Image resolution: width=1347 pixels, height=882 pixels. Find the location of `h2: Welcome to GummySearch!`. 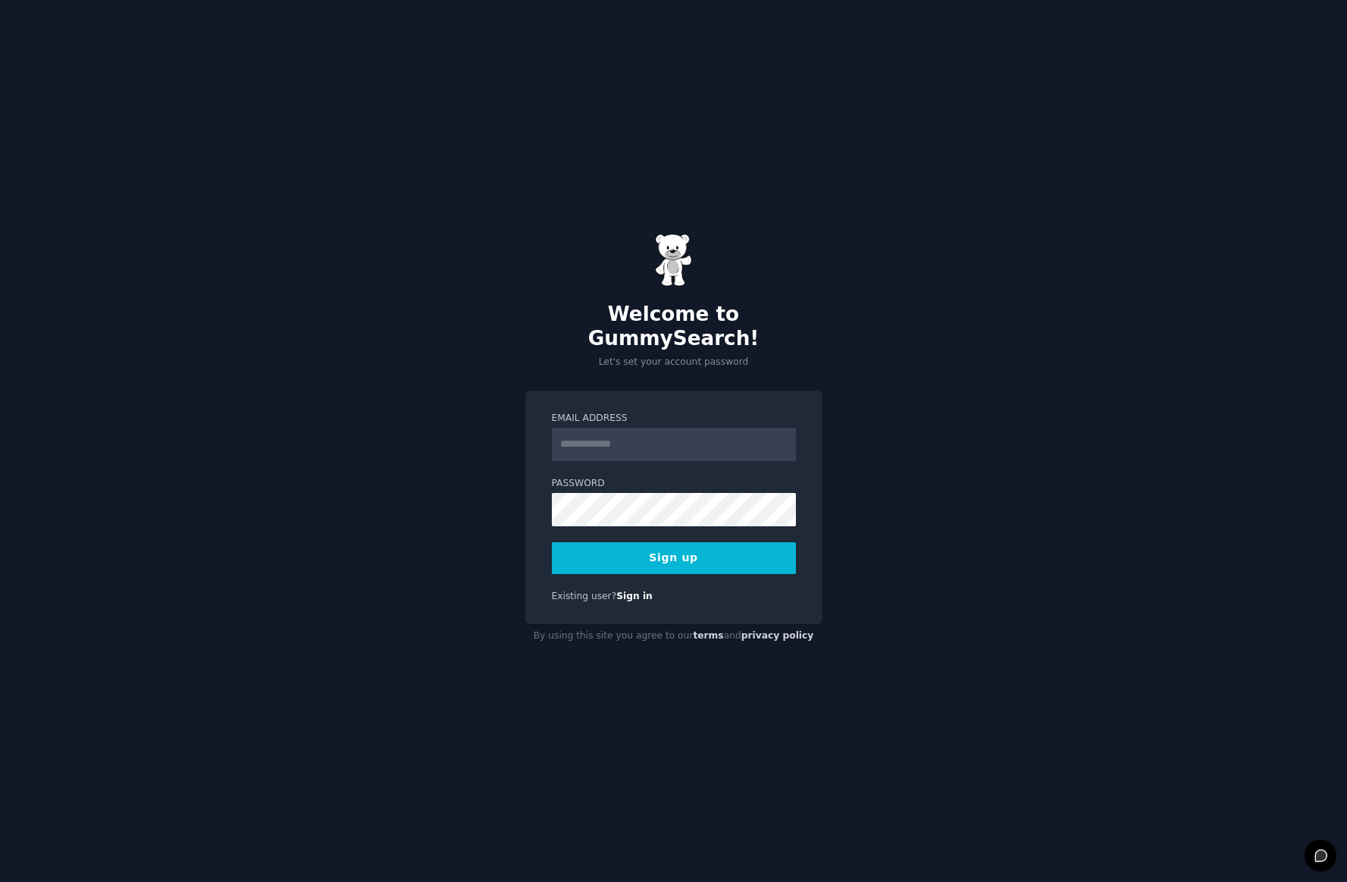

h2: Welcome to GummySearch! is located at coordinates (674, 326).